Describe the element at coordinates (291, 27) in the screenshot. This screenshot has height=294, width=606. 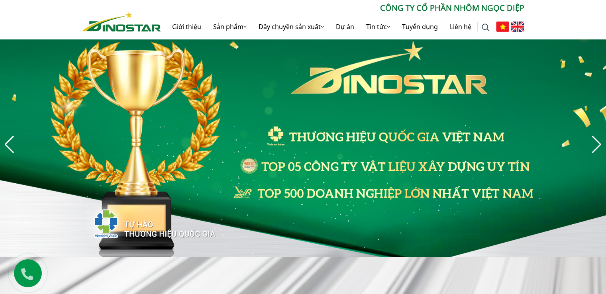
I see `a: Dây chuyền sản xuất` at that location.